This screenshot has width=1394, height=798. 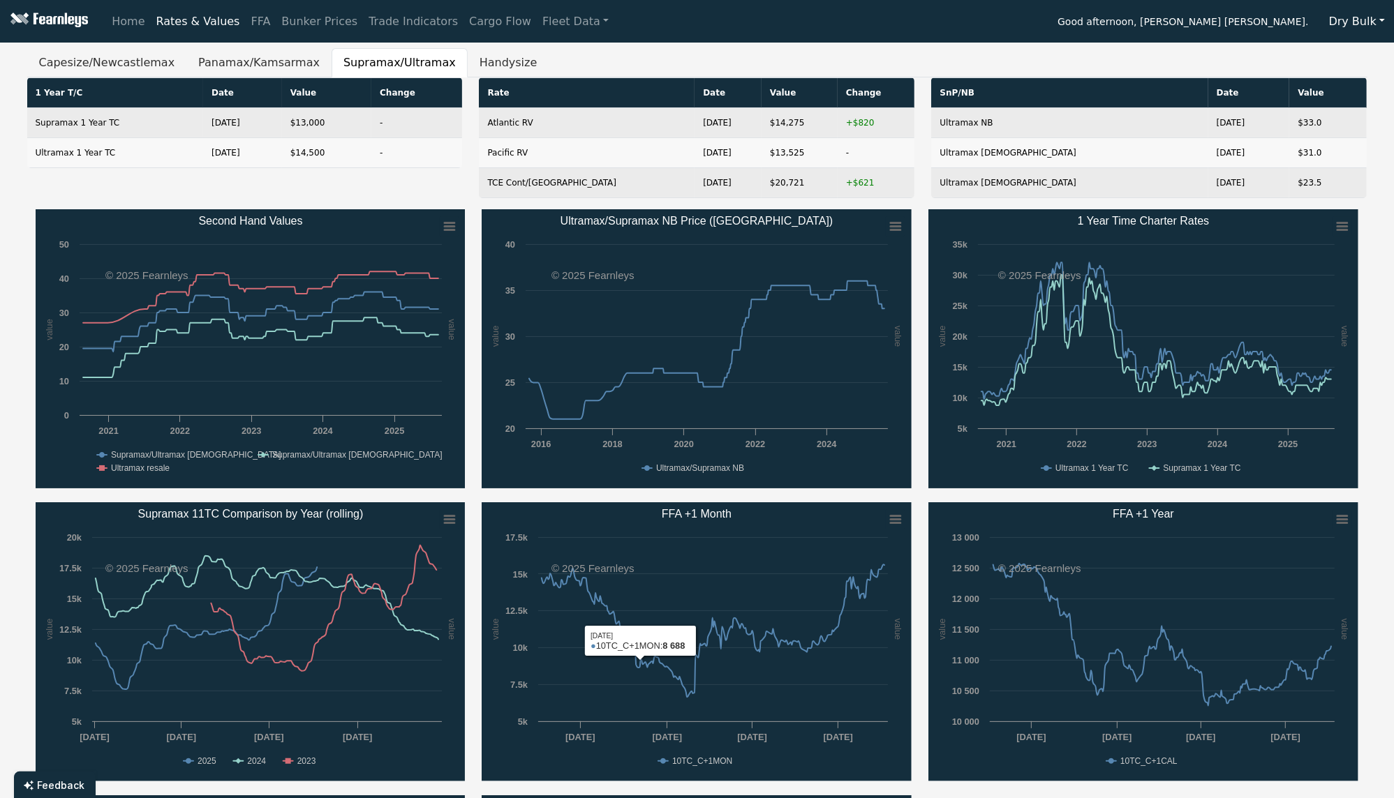 I want to click on button: Capesize/Newcastlemax, so click(x=107, y=63).